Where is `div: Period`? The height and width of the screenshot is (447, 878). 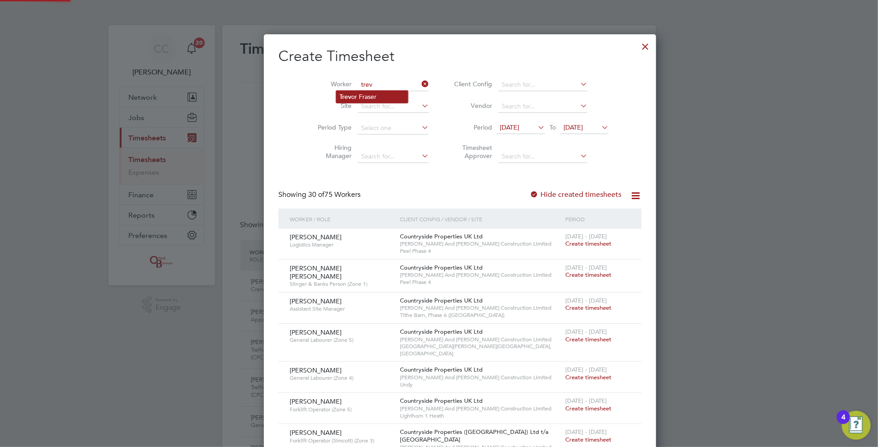 div: Period is located at coordinates (598, 219).